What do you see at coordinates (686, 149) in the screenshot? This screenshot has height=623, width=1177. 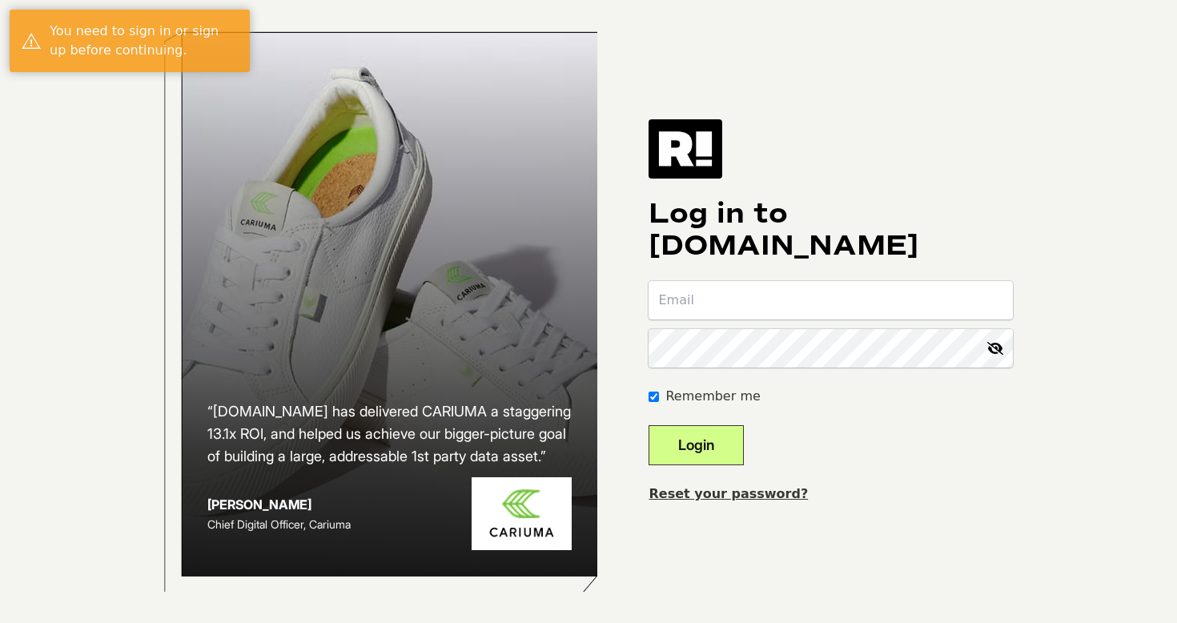 I see `img: Retention.com` at bounding box center [686, 149].